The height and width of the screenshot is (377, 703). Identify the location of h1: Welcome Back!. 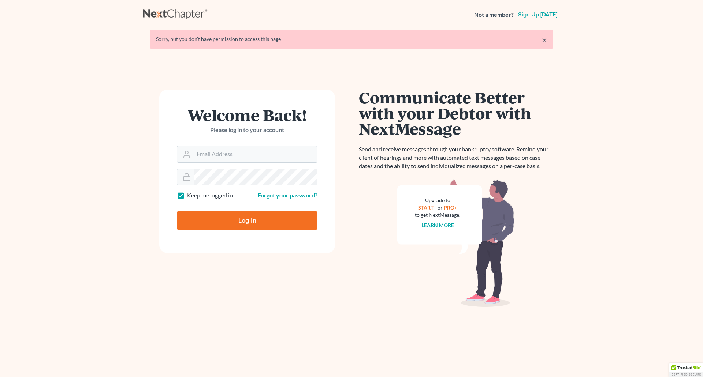
(247, 115).